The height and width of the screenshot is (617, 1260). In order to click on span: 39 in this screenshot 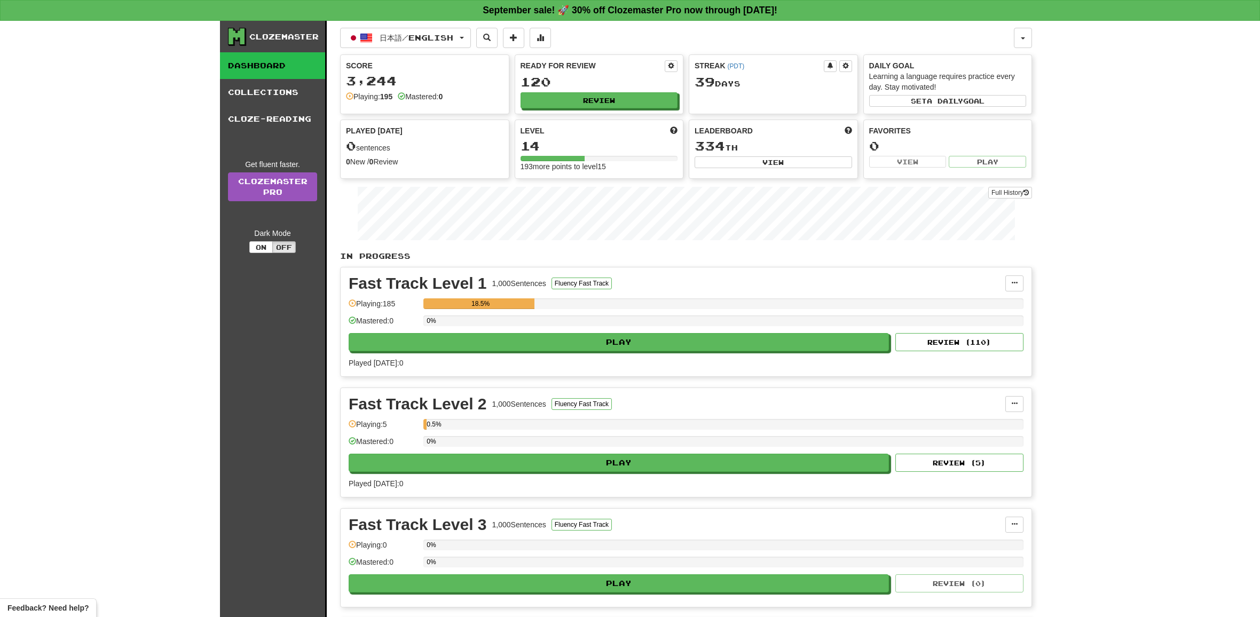, I will do `click(704, 82)`.